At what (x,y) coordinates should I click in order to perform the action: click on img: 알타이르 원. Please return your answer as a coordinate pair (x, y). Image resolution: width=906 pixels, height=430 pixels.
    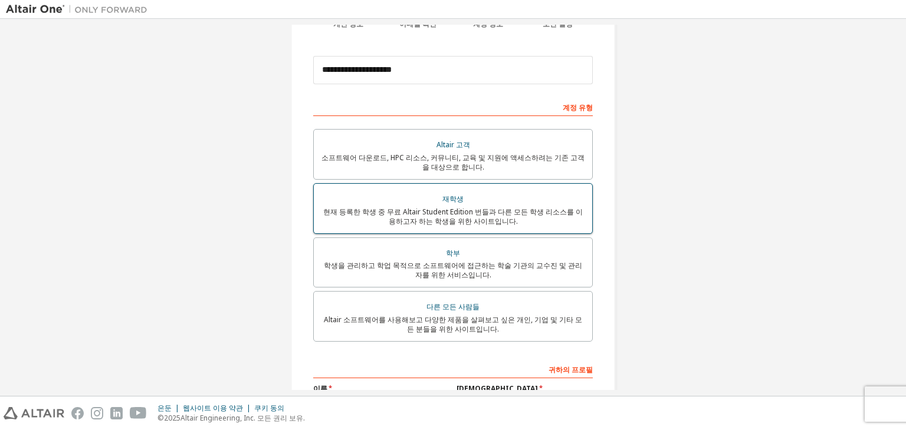
    Looking at the image, I should click on (80, 9).